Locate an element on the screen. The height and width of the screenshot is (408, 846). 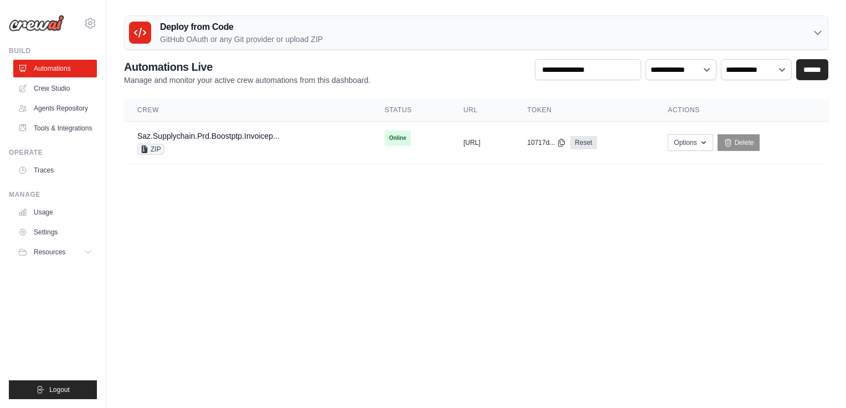
a: Settings is located at coordinates (55, 232).